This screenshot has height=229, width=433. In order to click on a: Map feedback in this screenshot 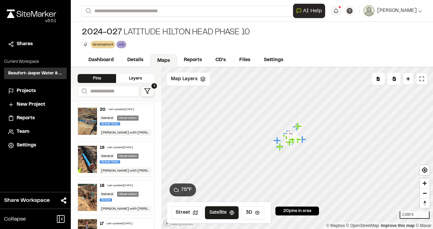, I will do `click(397, 226)`.